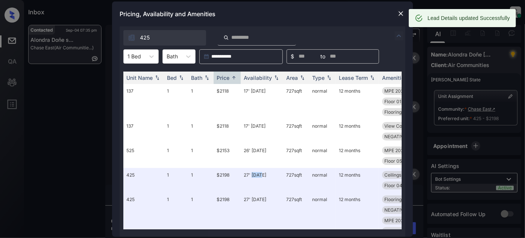 This screenshot has width=525, height=238. Describe the element at coordinates (197, 77) in the screenshot. I see `div: Bath` at that location.